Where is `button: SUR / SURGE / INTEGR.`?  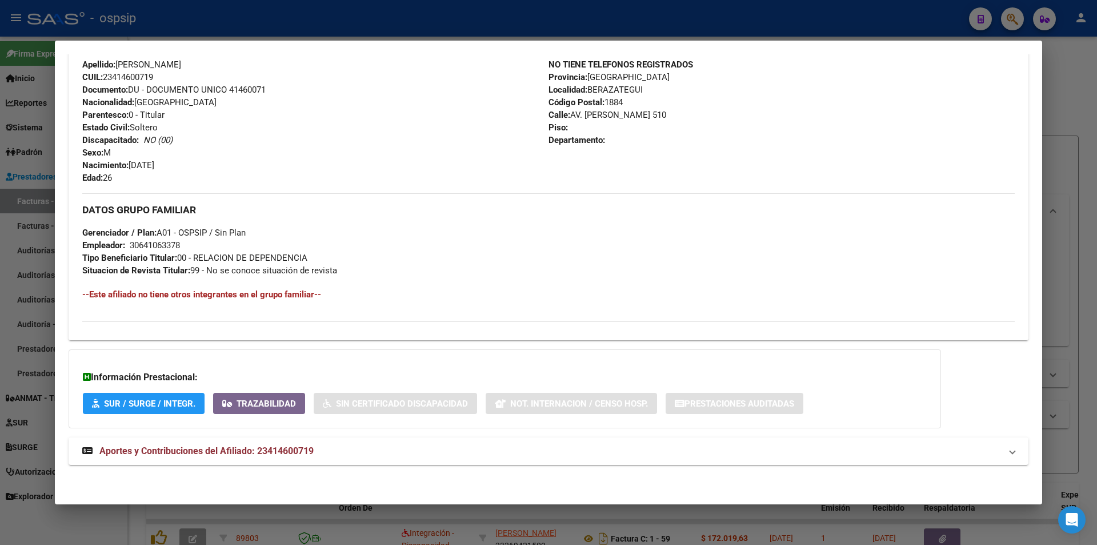
button: SUR / SURGE / INTEGR. is located at coordinates (143, 403).